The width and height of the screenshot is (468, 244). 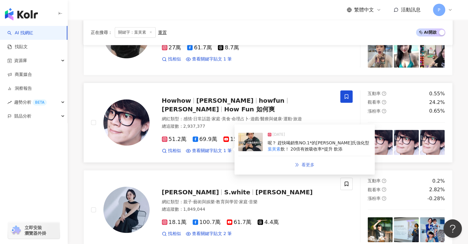 What do you see at coordinates (20, 75) in the screenshot?
I see `a: 商案媒合` at bounding box center [20, 75].